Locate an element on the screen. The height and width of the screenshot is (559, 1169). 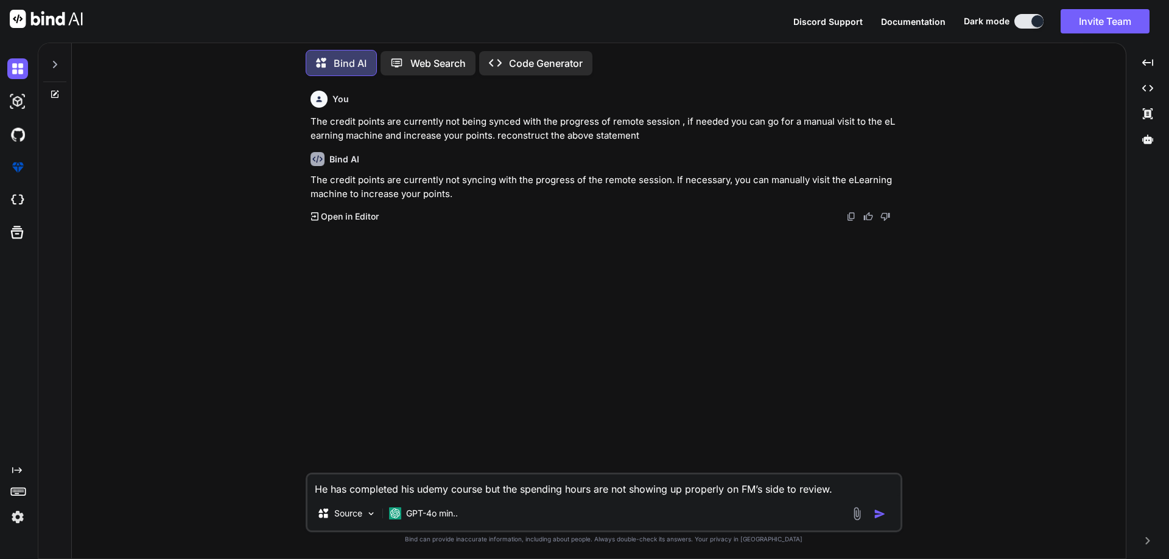
img: cloudideIcon is located at coordinates (18, 200).